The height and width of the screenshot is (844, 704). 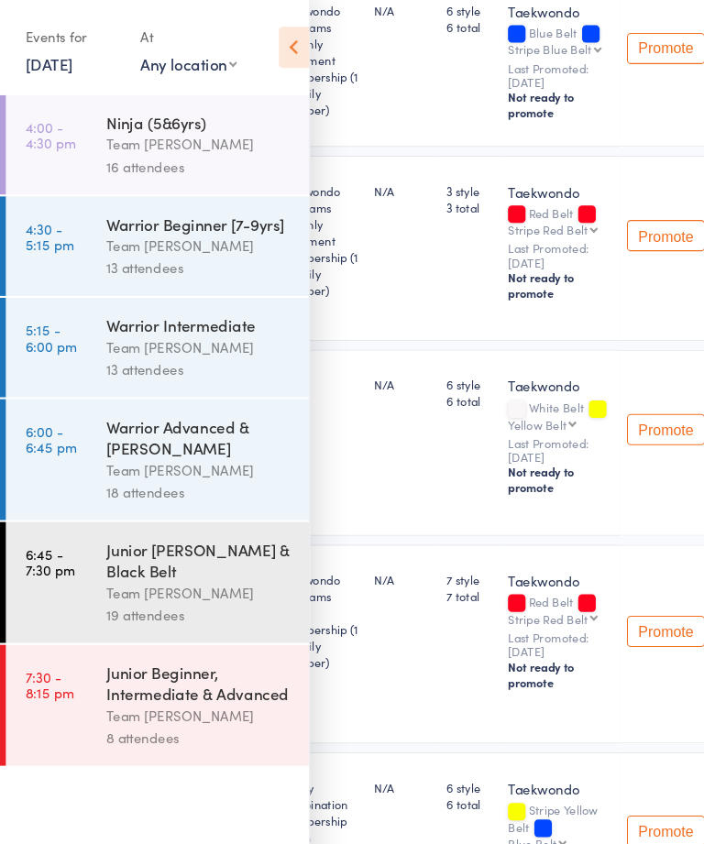 What do you see at coordinates (48, 127) in the screenshot?
I see `time: 4:00 - 4:30 pm` at bounding box center [48, 127].